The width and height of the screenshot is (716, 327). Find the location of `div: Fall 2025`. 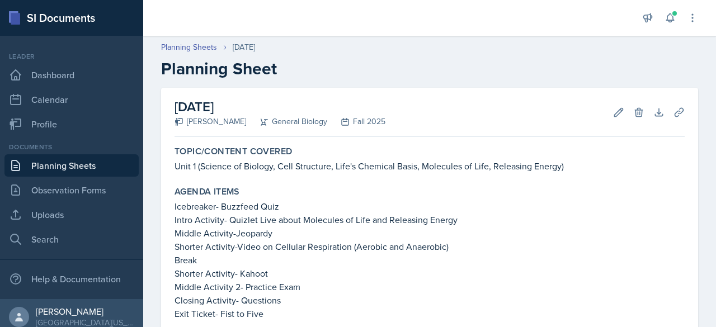

div: Fall 2025 is located at coordinates (356, 121).